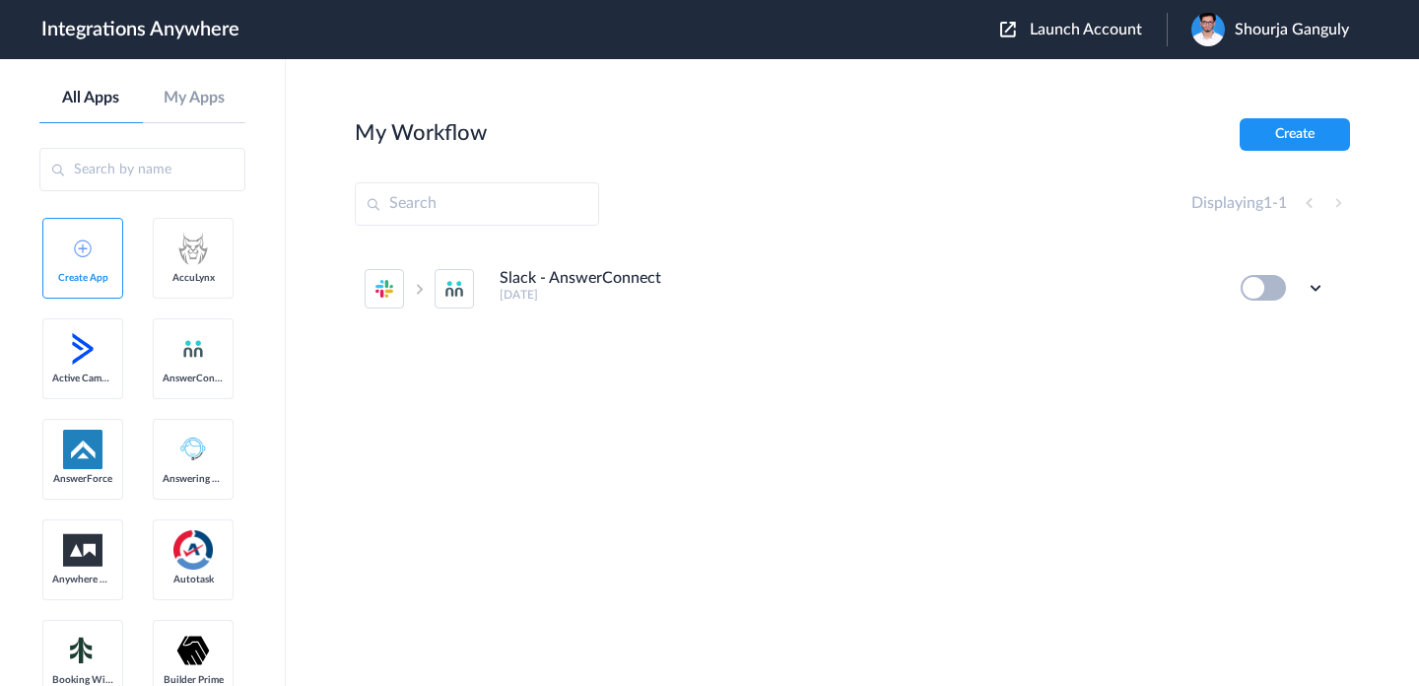 The width and height of the screenshot is (1419, 686). I want to click on h2: My Workflow, so click(421, 133).